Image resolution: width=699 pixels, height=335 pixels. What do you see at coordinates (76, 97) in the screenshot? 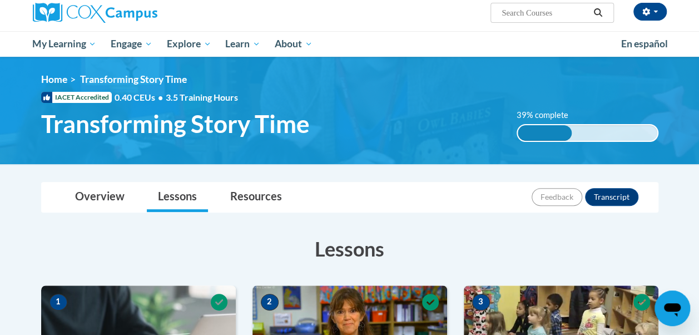
I see `span: IACET Accredited` at bounding box center [76, 97].